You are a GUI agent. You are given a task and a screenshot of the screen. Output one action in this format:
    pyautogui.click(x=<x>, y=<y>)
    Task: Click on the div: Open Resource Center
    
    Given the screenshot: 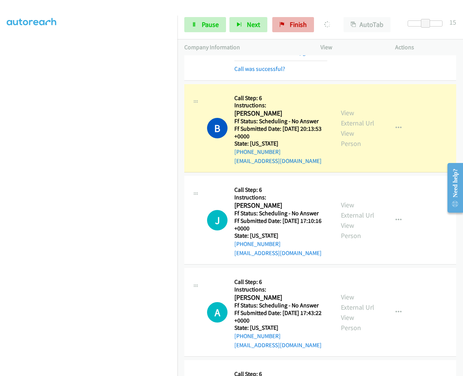 What is the action you would take?
    pyautogui.click(x=14, y=30)
    